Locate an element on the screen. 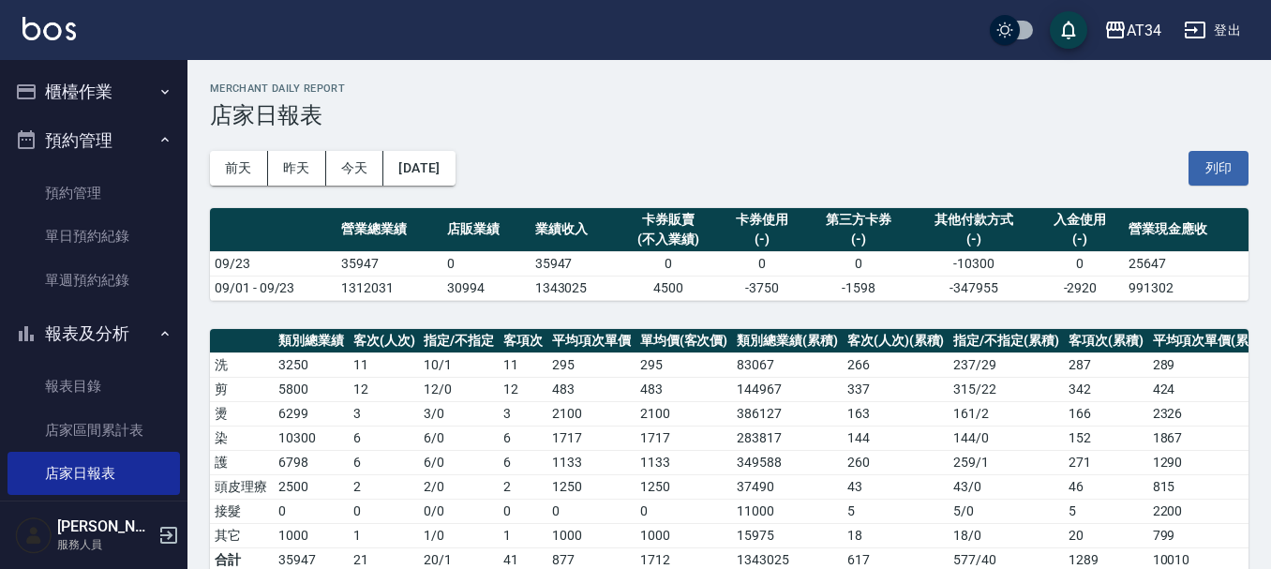 This screenshot has height=569, width=1271. td: 1 / 0 is located at coordinates (458, 535).